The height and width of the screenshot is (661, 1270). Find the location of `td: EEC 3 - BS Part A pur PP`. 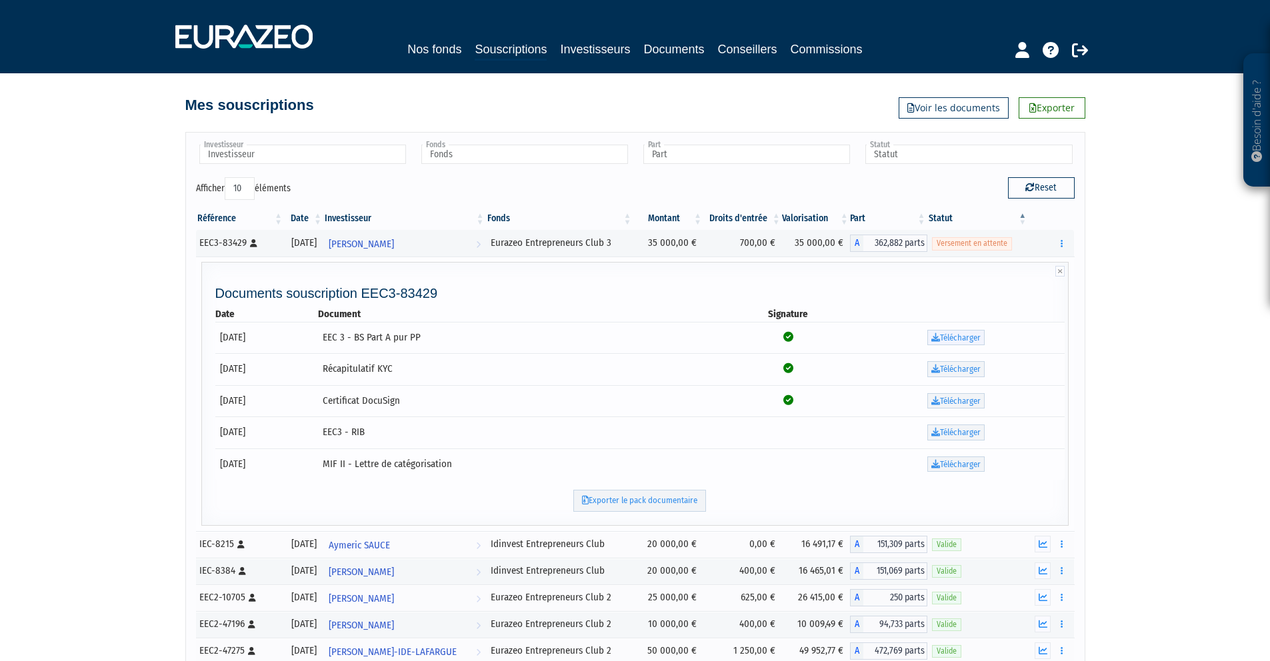

td: EEC 3 - BS Part A pur PP is located at coordinates (523, 338).